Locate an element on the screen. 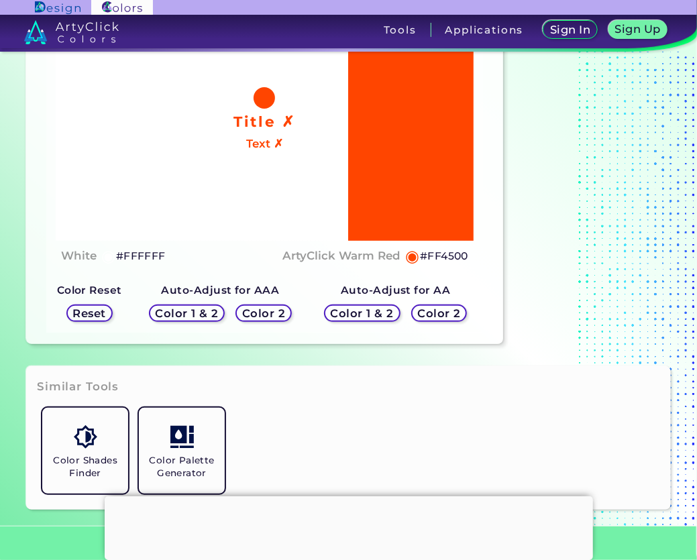 The image size is (697, 560). a: Sign Up is located at coordinates (637, 30).